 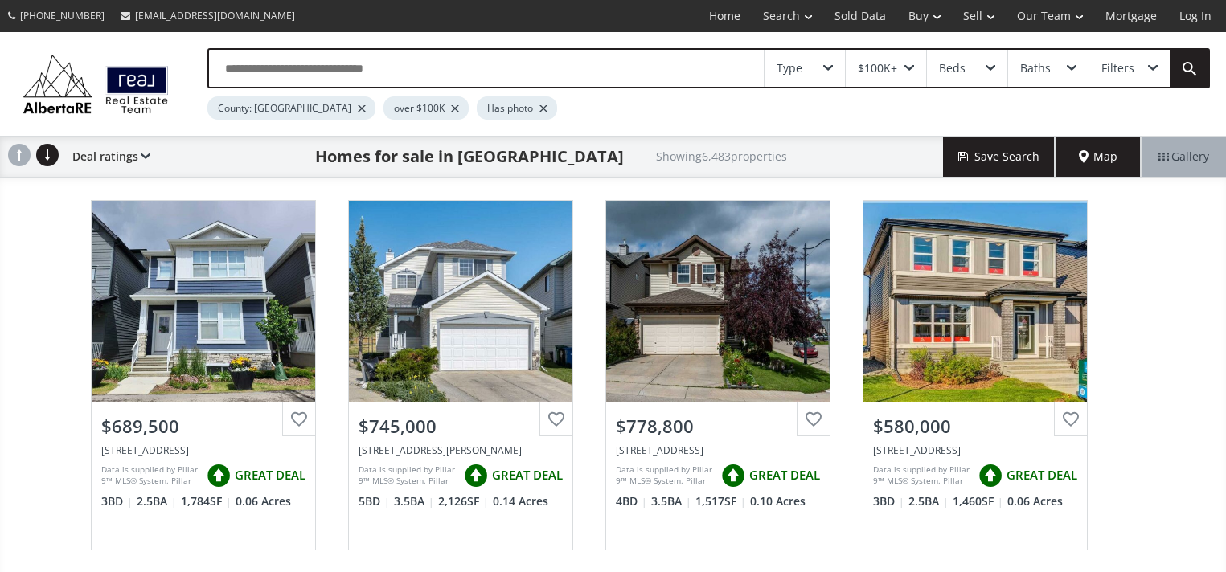 I want to click on div: $100K+, so click(x=877, y=68).